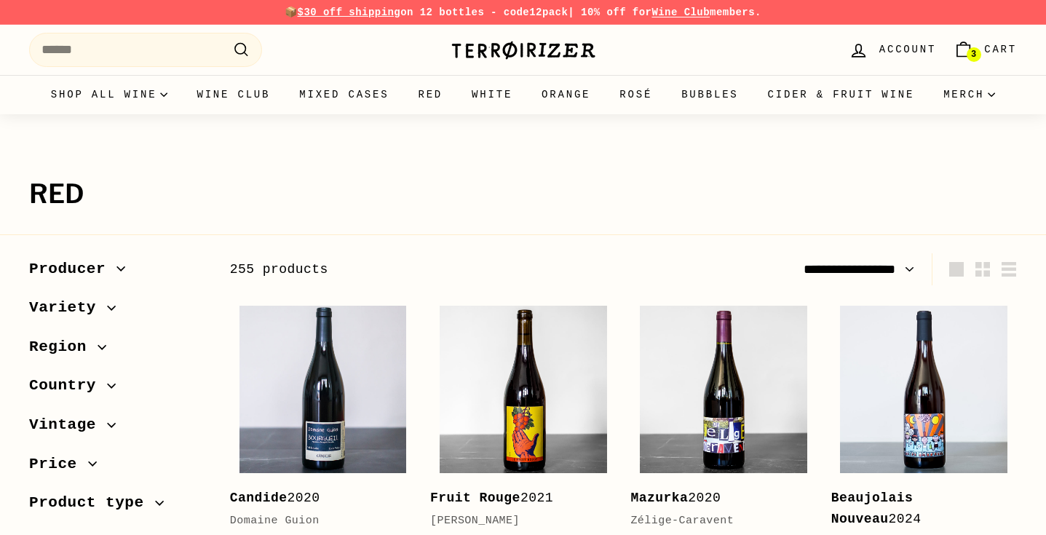 The width and height of the screenshot is (1046, 535). I want to click on span: Account, so click(908, 49).